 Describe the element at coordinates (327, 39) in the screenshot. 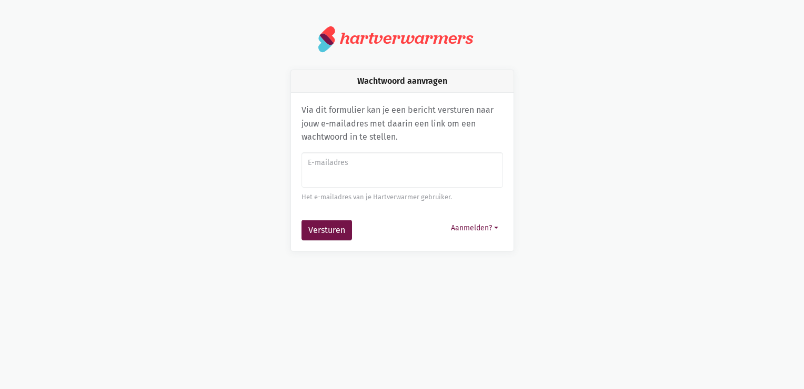

I see `img: logo.svg` at that location.